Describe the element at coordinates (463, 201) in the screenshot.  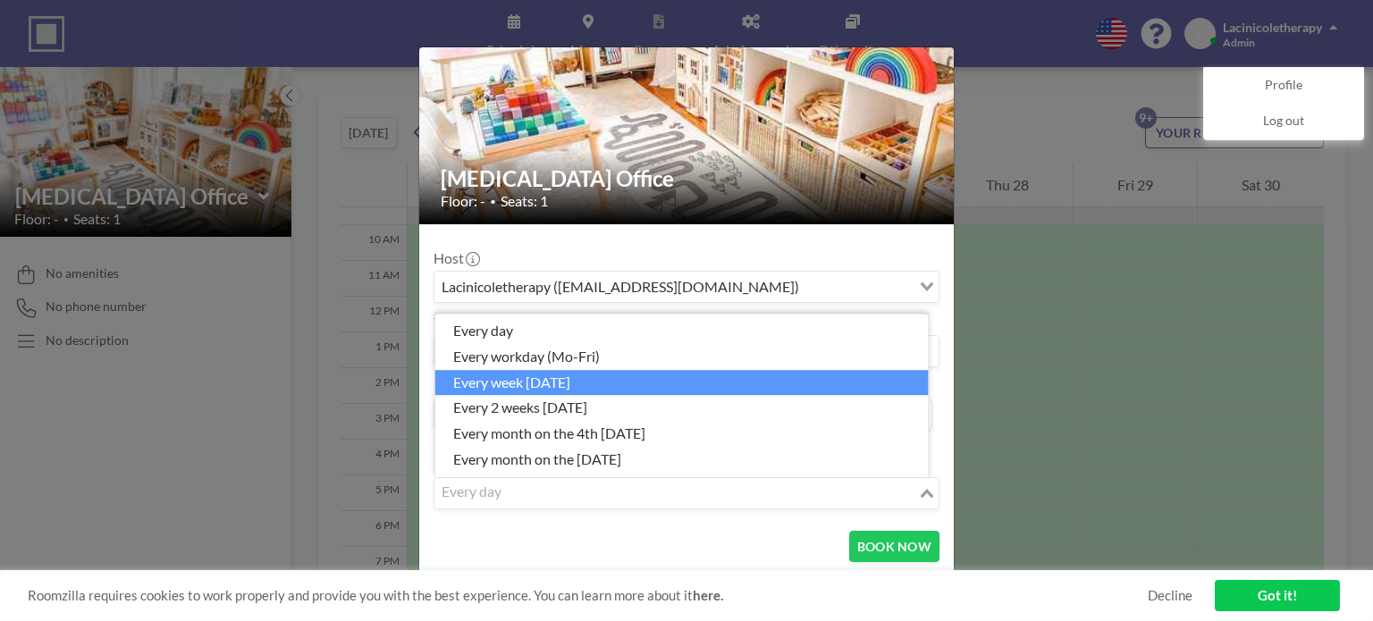
I see `span: Floor: -` at that location.